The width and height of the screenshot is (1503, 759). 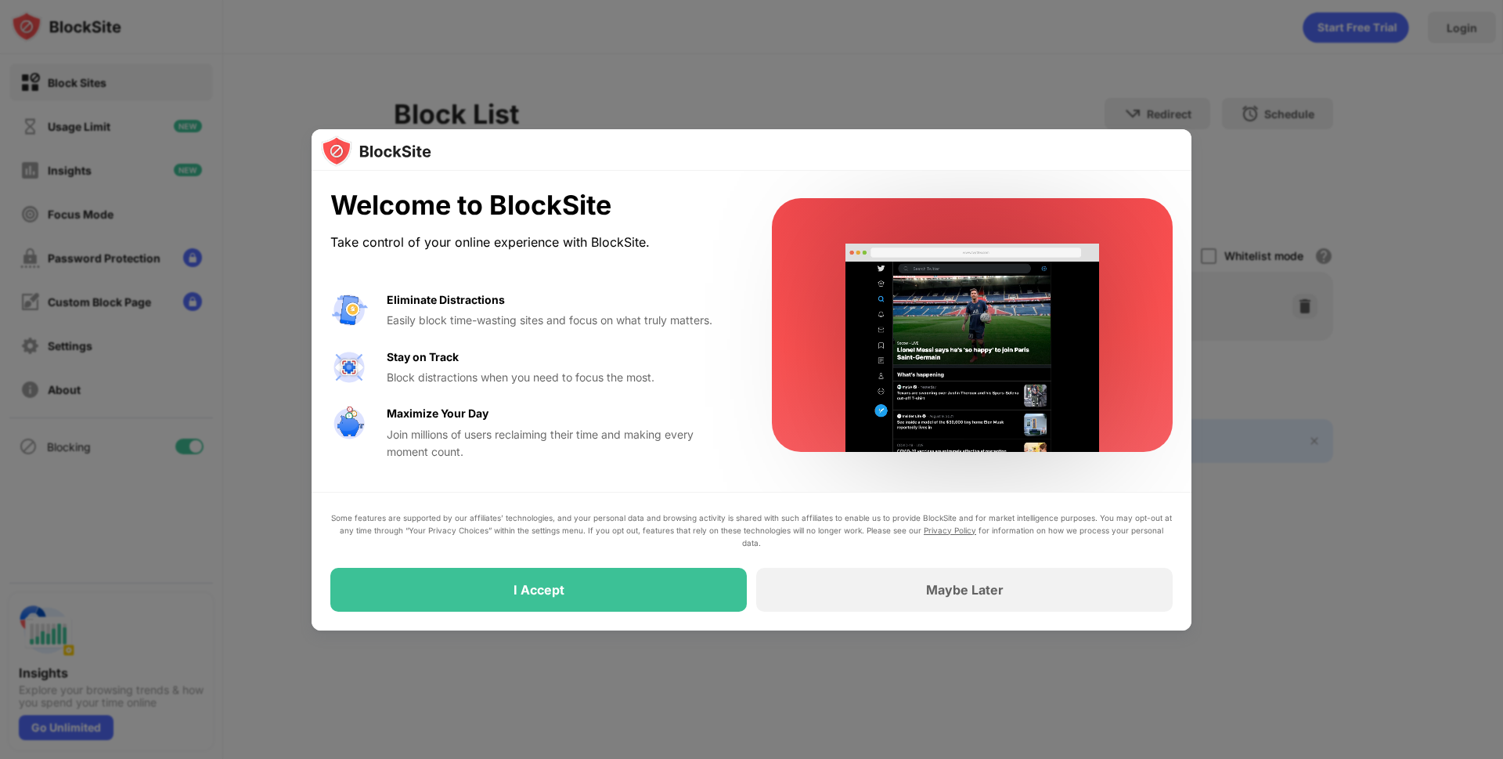 What do you see at coordinates (532, 205) in the screenshot?
I see `div: Welcome to BlockSite` at bounding box center [532, 205].